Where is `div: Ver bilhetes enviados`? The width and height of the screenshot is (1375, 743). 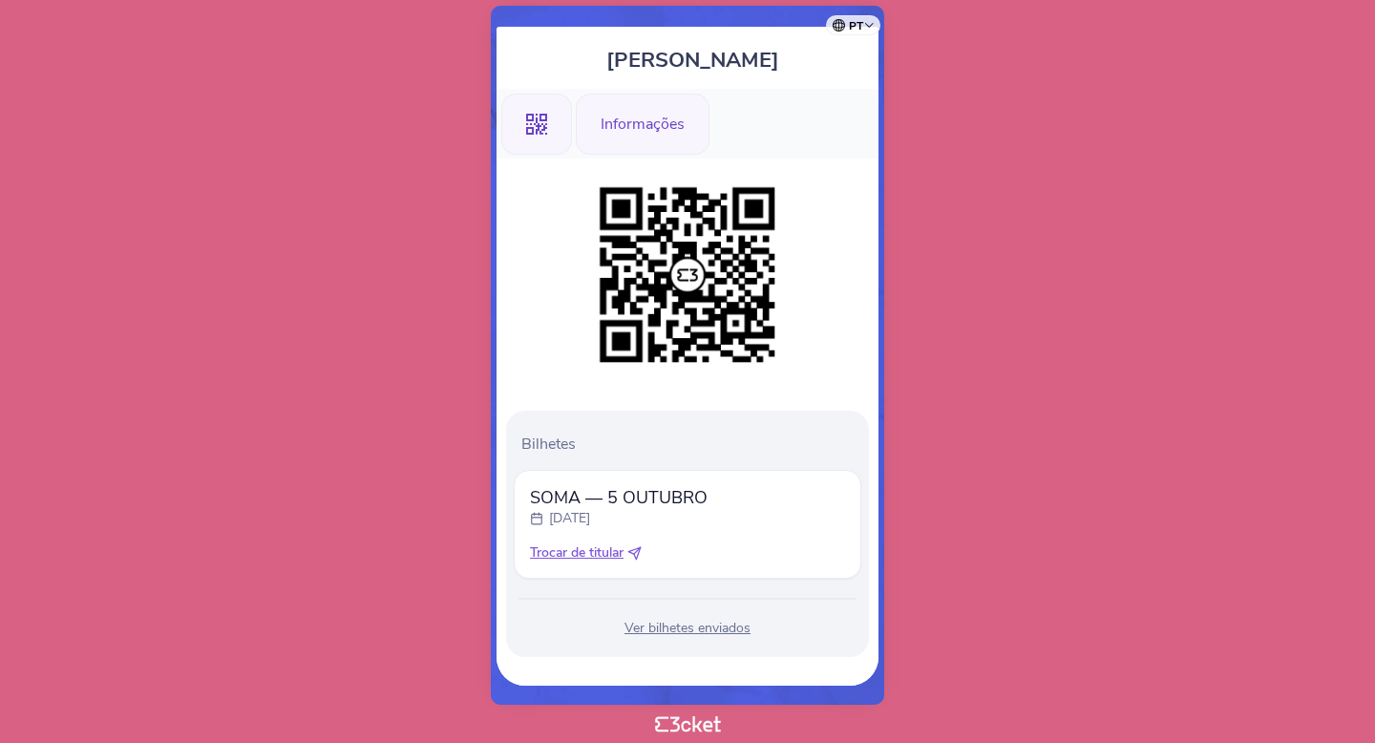
div: Ver bilhetes enviados is located at coordinates (688, 628).